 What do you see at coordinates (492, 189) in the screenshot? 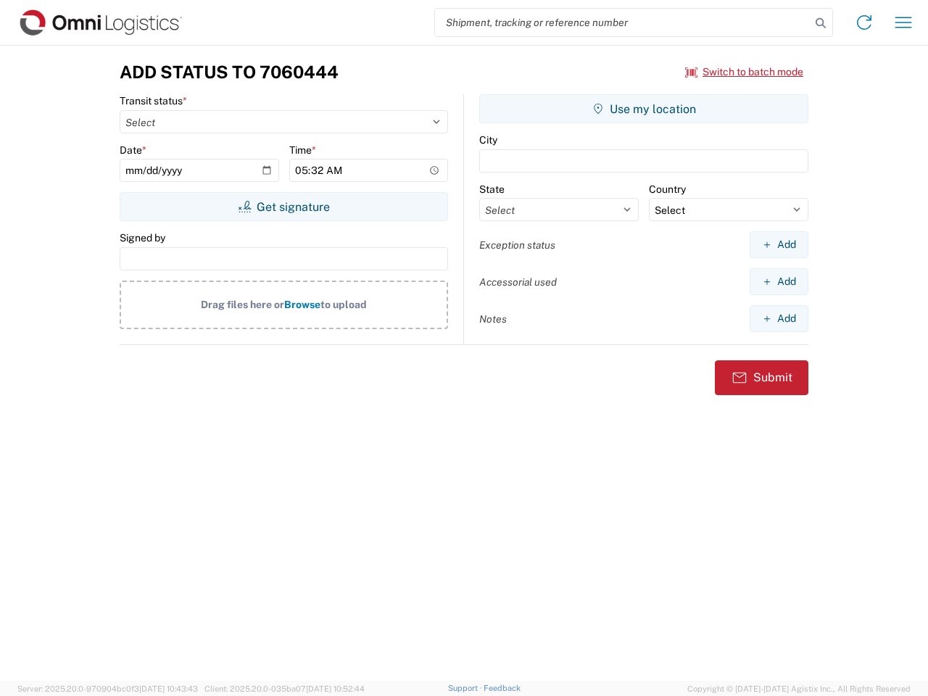
I see `label: State` at bounding box center [492, 189].